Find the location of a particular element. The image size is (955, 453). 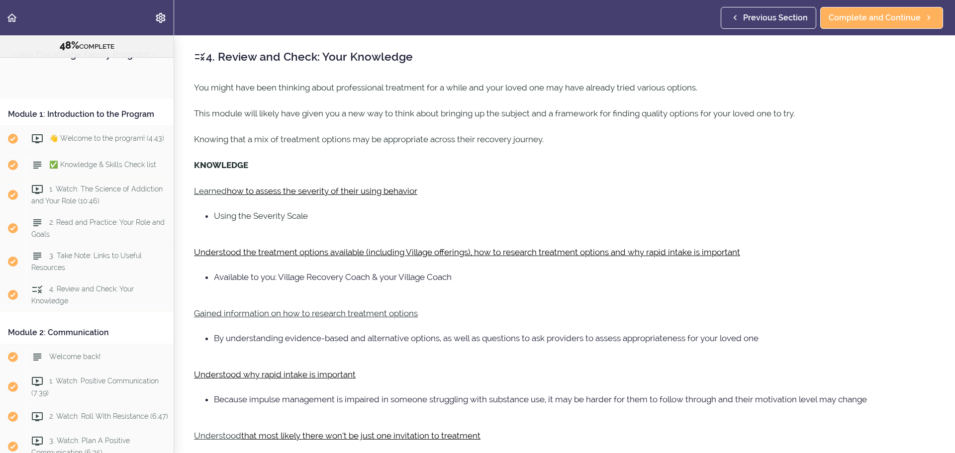

div: COMPLETE is located at coordinates (87, 46).